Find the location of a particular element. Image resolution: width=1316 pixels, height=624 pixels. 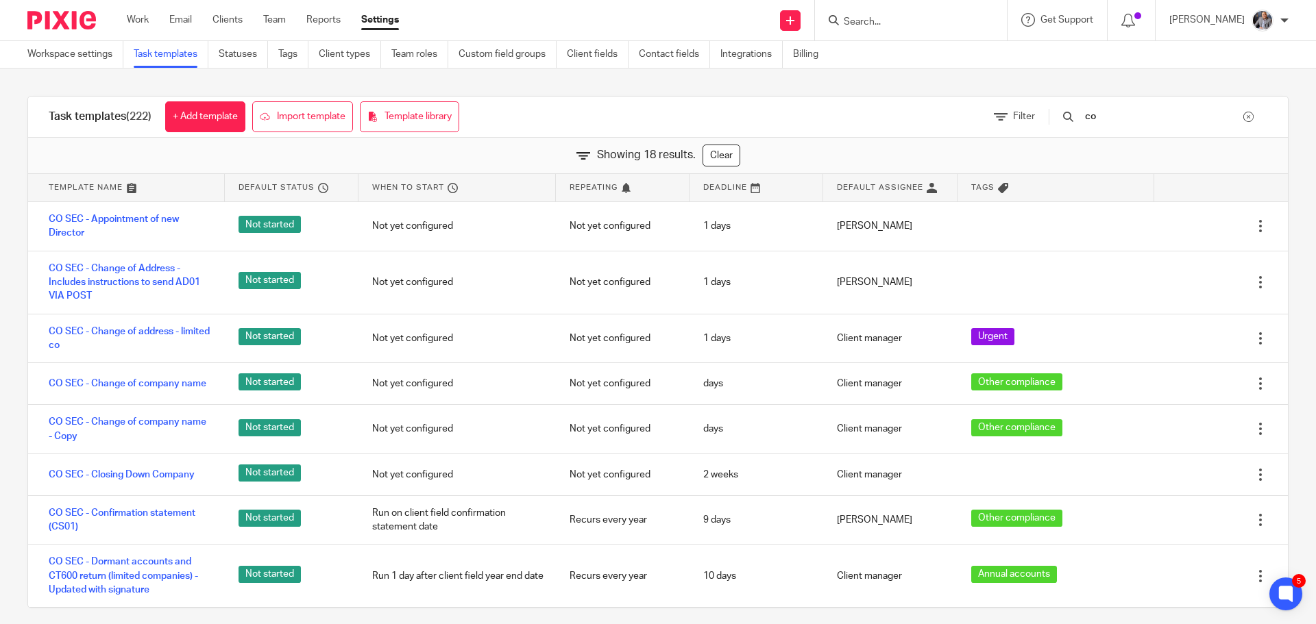

div: 9 days is located at coordinates (756, 520).